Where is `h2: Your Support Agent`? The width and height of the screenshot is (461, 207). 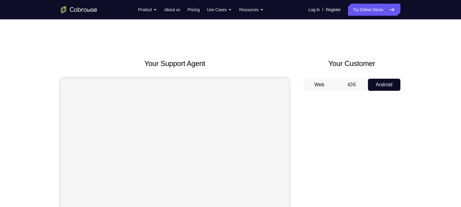
h2: Your Support Agent is located at coordinates (175, 64).